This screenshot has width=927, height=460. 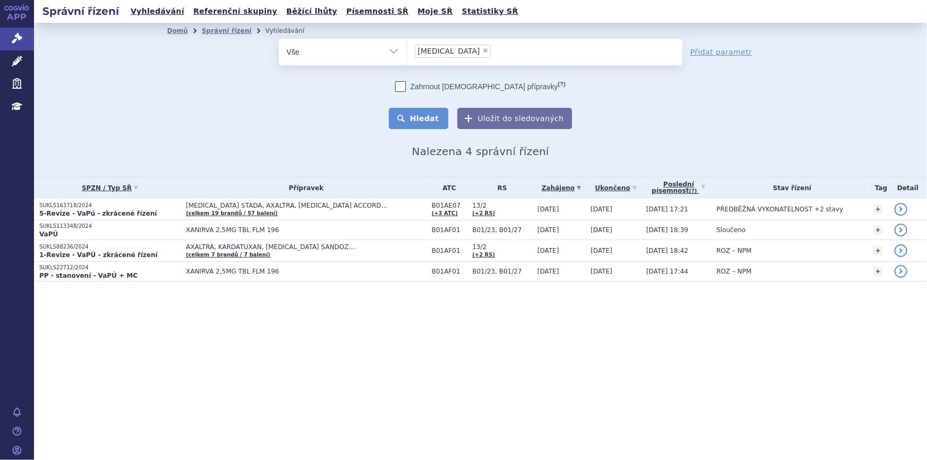 I want to click on a: Referenční skupiny, so click(x=235, y=11).